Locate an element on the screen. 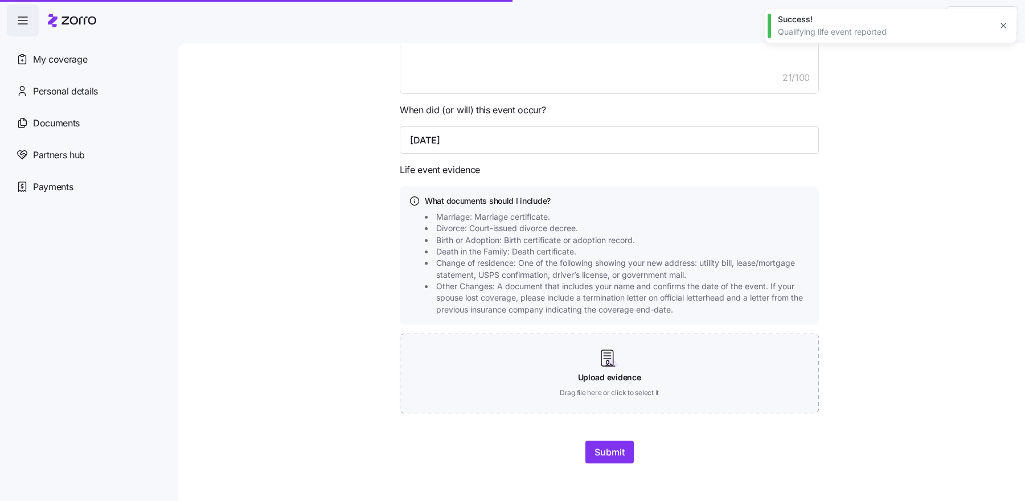  a: Personal details is located at coordinates (88, 91).